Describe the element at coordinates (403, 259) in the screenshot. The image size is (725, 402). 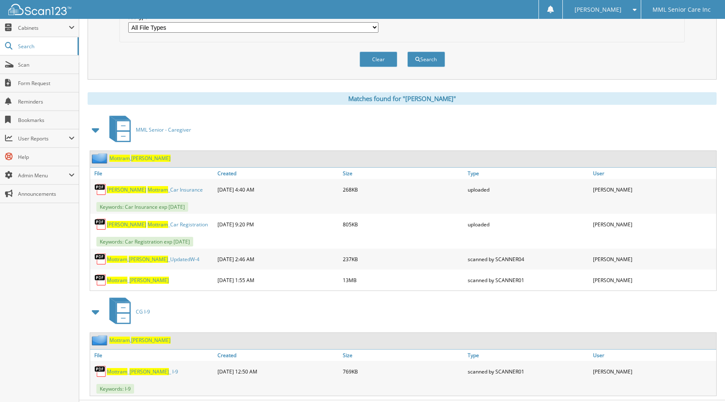
I see `div: 237KB` at that location.